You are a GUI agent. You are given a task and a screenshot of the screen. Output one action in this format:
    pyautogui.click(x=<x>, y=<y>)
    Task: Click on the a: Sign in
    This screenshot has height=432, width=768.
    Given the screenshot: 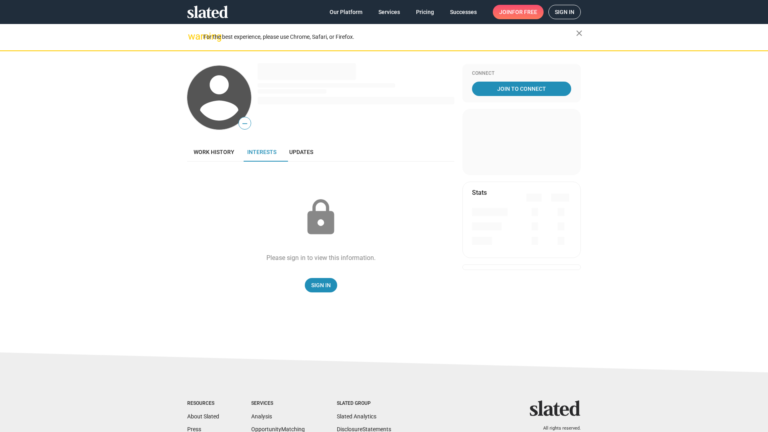 What is the action you would take?
    pyautogui.click(x=565, y=12)
    